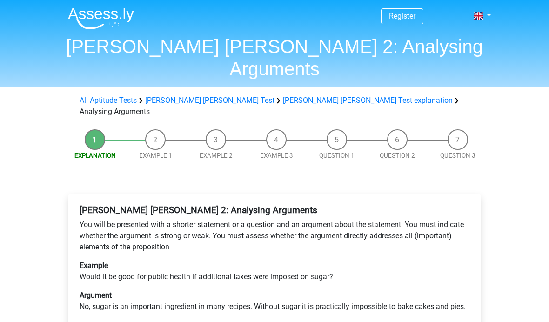 Image resolution: width=549 pixels, height=322 pixels. Describe the element at coordinates (216, 155) in the screenshot. I see `a: Example 2` at that location.